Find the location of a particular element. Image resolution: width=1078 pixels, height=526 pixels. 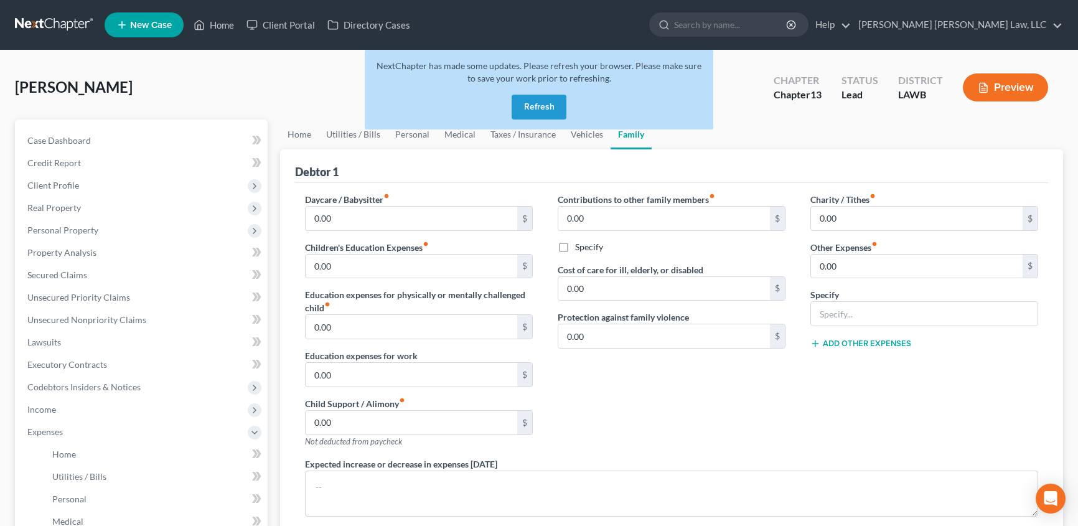

div: Lead is located at coordinates (860, 95).